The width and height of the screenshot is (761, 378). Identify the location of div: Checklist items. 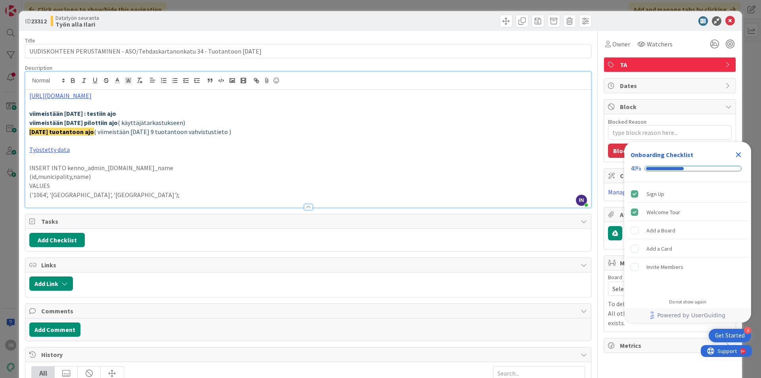
(688, 238).